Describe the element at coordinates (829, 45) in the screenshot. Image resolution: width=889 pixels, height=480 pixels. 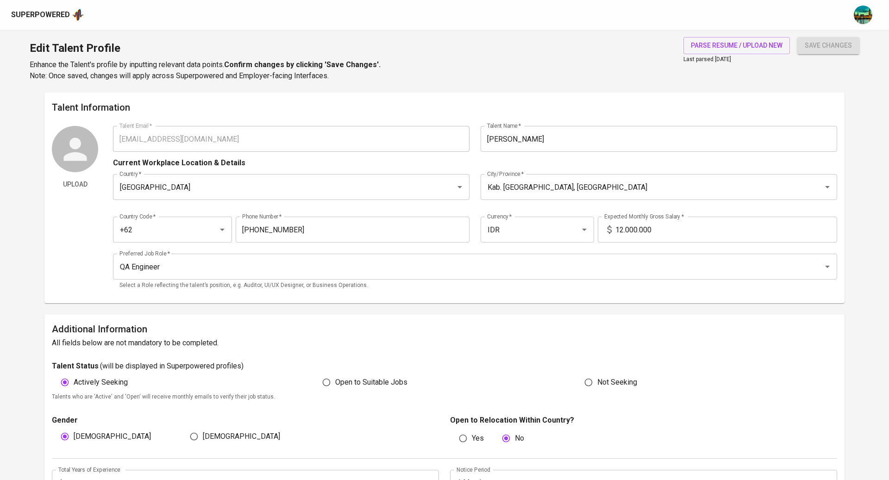
I see `button: save changes` at that location.